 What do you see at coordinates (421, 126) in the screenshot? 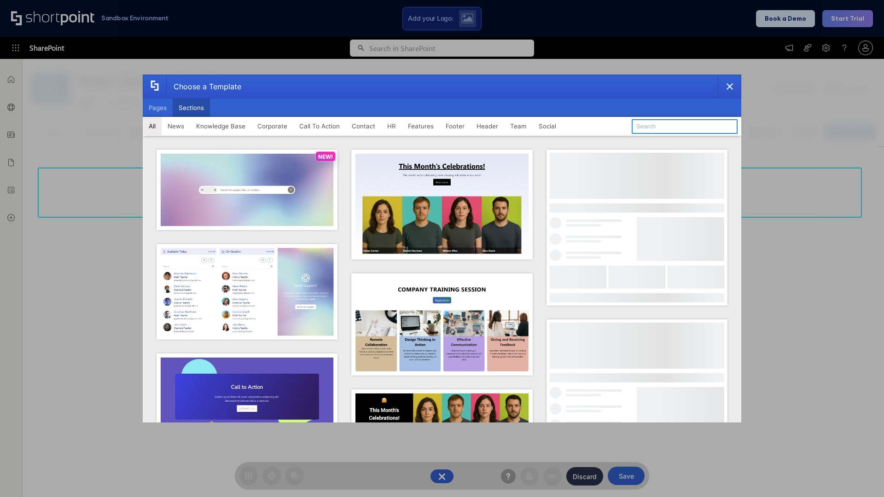
I see `button: Features` at bounding box center [421, 126].